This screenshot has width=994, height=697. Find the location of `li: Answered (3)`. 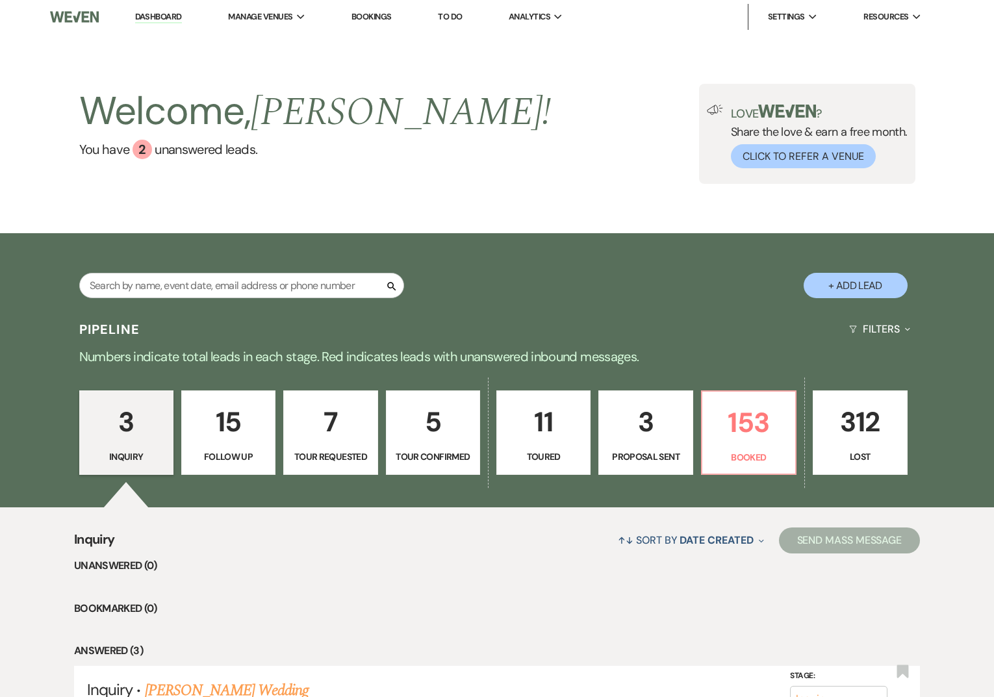

li: Answered (3) is located at coordinates (497, 651).